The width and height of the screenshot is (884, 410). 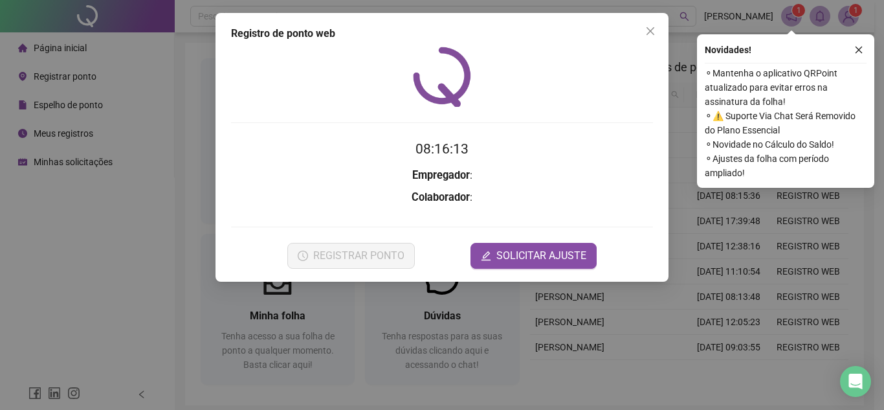 What do you see at coordinates (351, 256) in the screenshot?
I see `button: REGISTRAR PONTO` at bounding box center [351, 256].